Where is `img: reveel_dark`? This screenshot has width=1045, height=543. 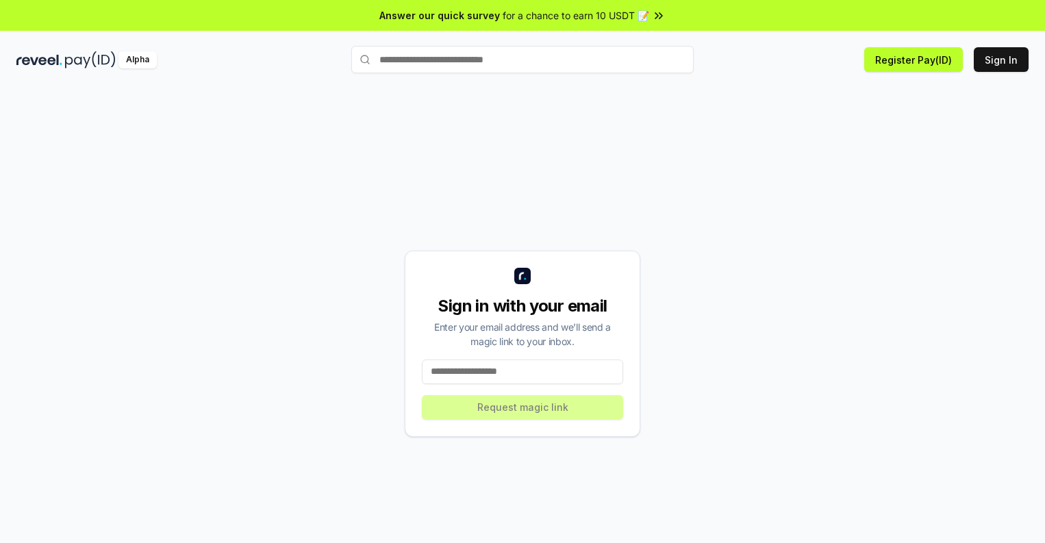 img: reveel_dark is located at coordinates (39, 60).